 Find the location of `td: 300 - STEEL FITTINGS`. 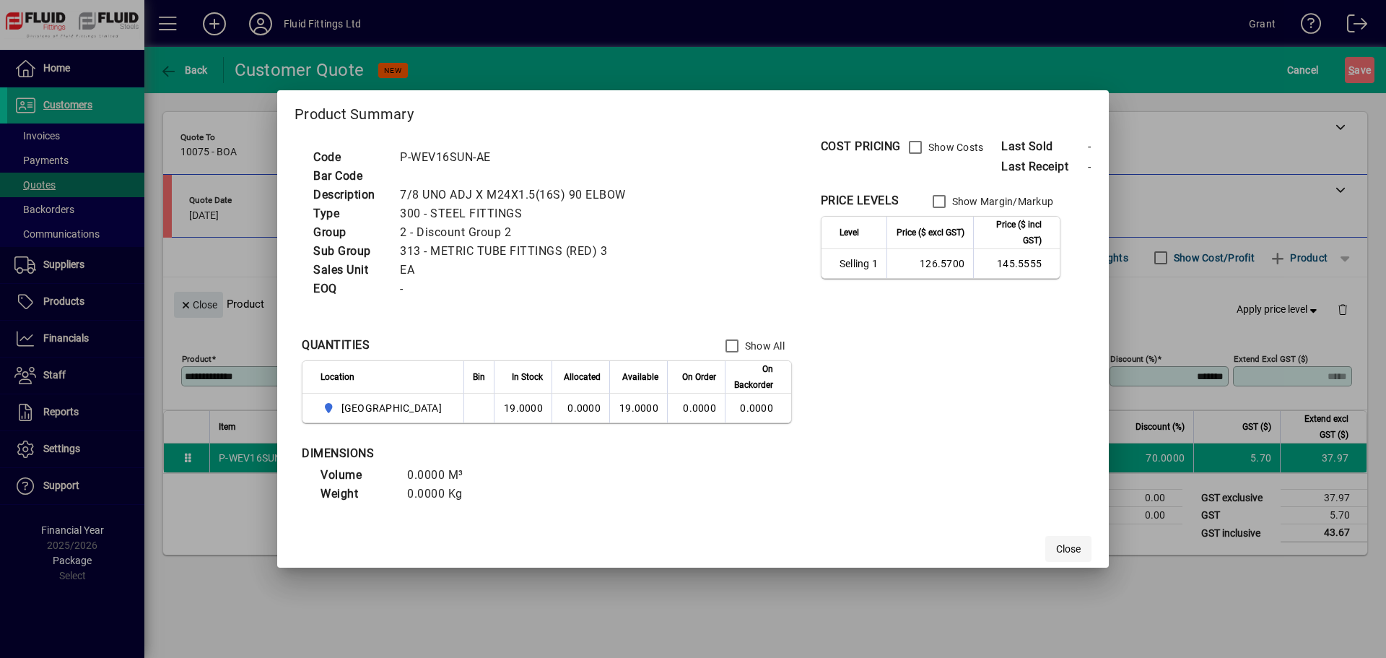

td: 300 - STEEL FITTINGS is located at coordinates (518, 214).